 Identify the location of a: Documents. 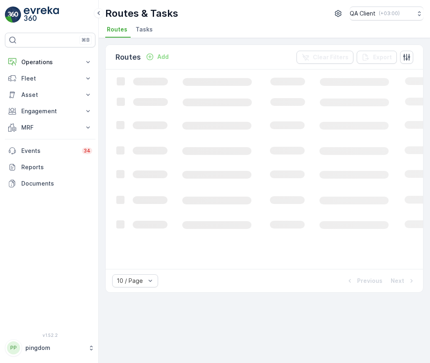
(50, 184).